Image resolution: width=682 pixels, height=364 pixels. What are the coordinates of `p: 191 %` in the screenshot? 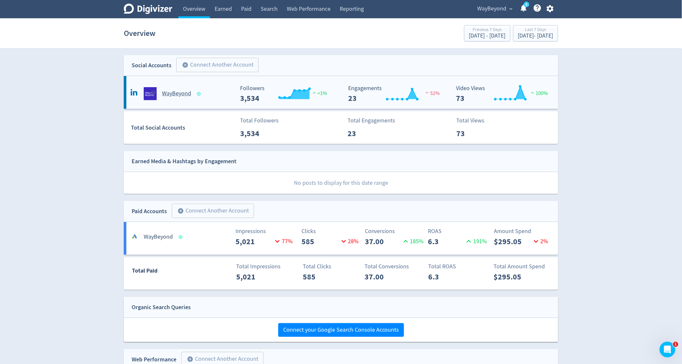 It's located at (476, 241).